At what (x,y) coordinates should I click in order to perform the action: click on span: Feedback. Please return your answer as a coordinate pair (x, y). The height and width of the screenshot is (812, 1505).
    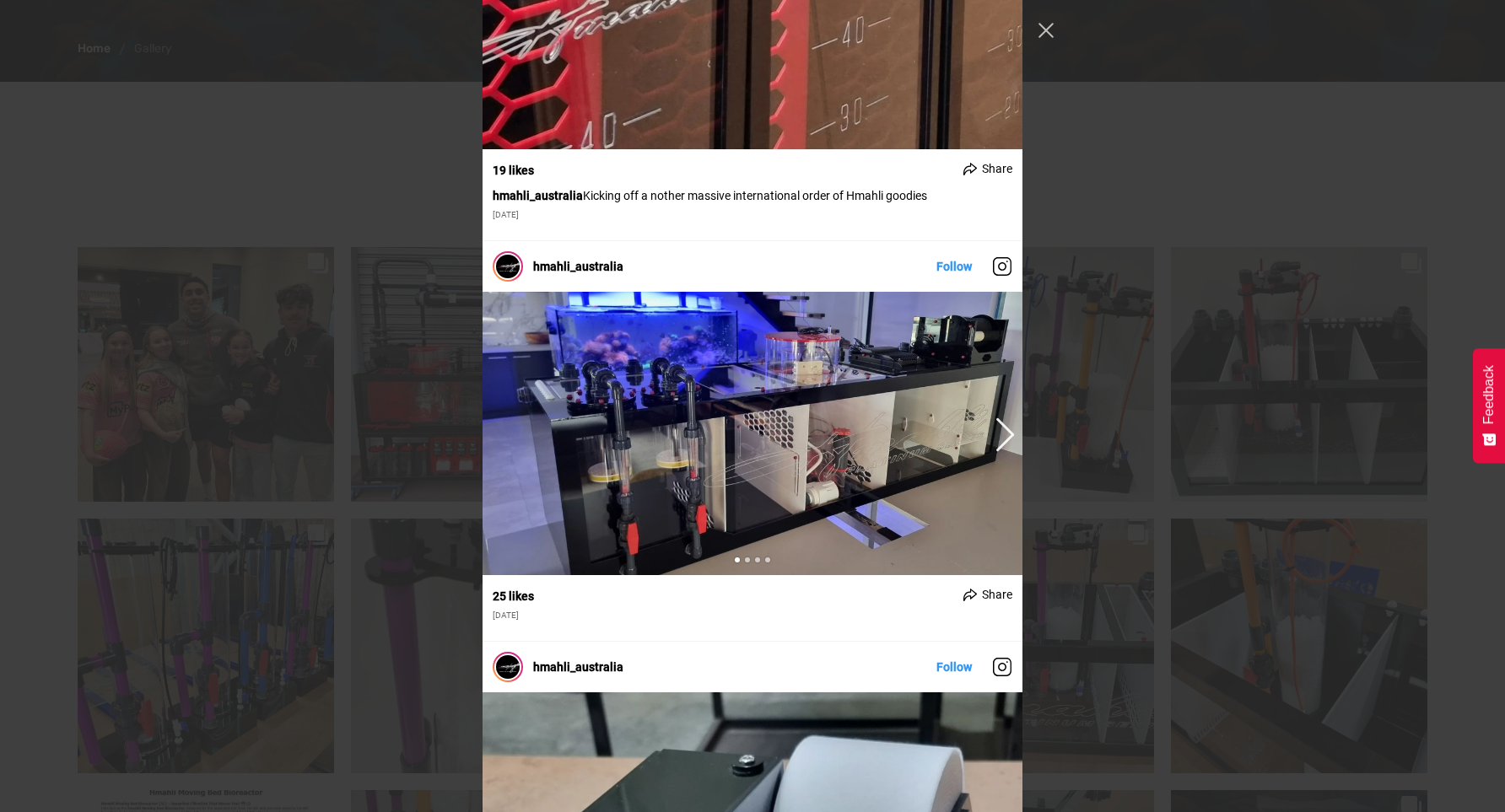
    Looking at the image, I should click on (1488, 394).